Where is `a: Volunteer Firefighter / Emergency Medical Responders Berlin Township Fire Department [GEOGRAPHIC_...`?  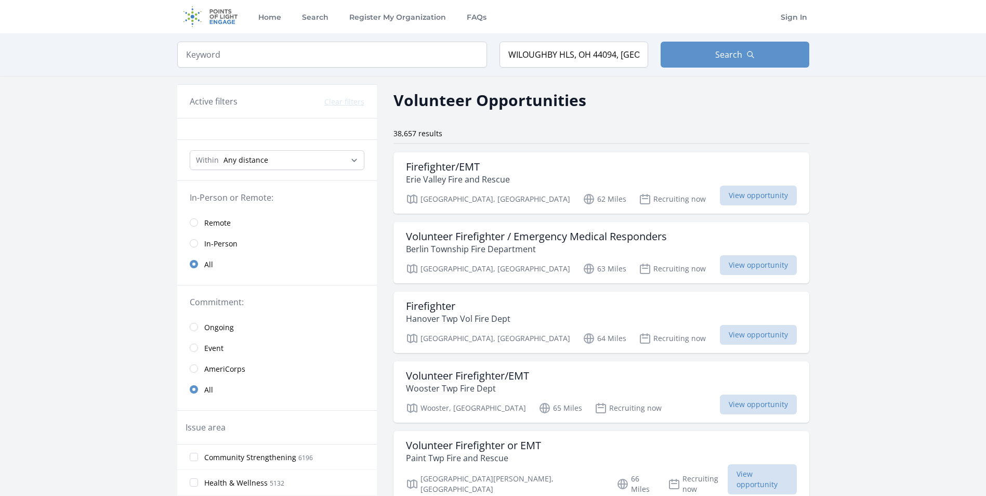
a: Volunteer Firefighter / Emergency Medical Responders Berlin Township Fire Department [GEOGRAPHIC_... is located at coordinates (601, 253).